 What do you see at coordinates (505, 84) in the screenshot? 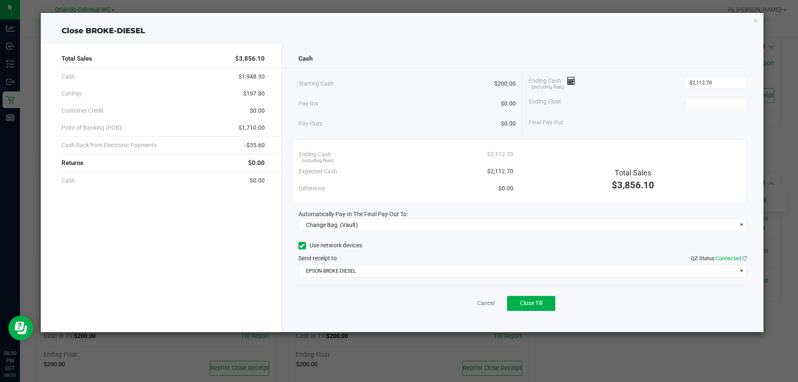
I see `span: $200.00` at bounding box center [505, 84].